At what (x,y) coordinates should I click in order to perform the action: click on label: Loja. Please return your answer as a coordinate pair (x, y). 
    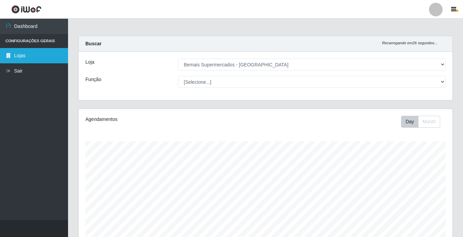
    Looking at the image, I should click on (90, 62).